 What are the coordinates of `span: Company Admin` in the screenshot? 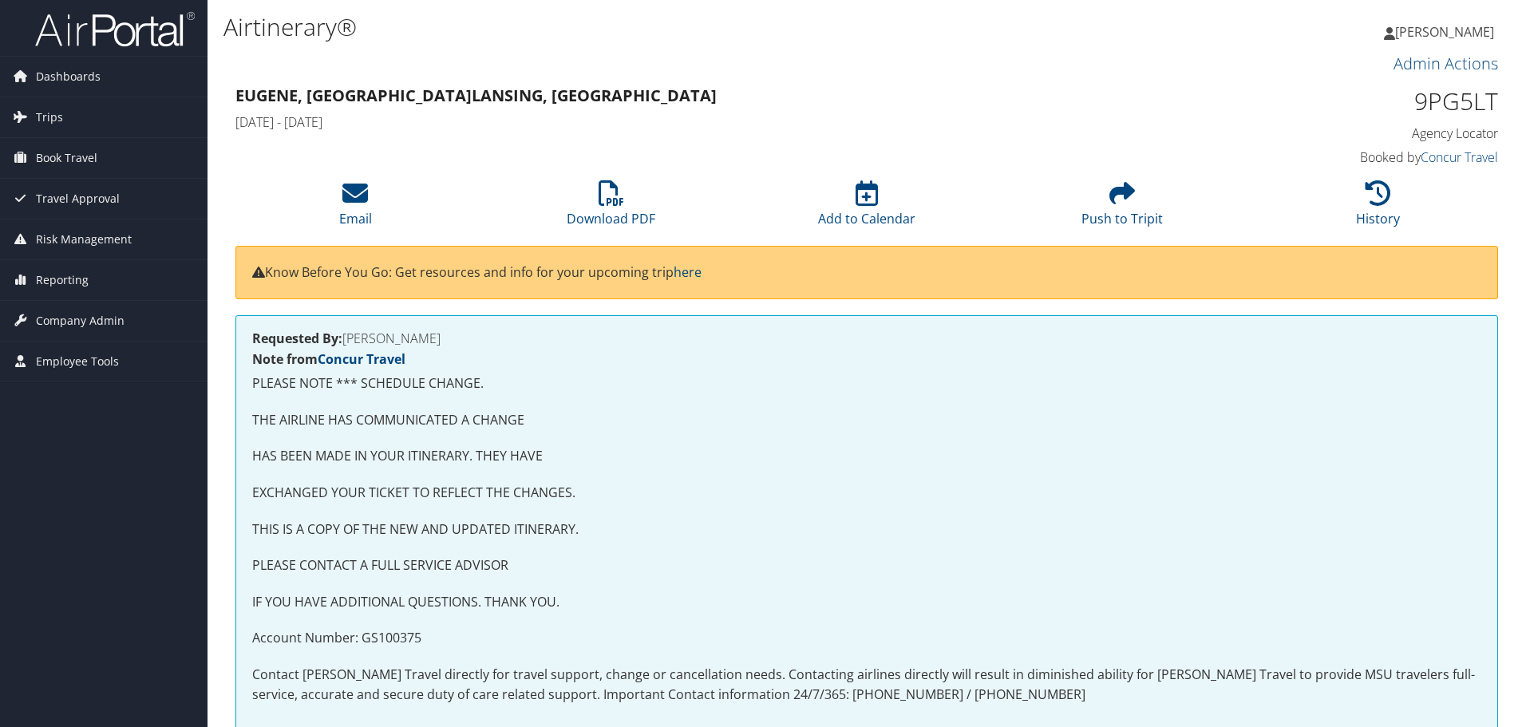 It's located at (80, 321).